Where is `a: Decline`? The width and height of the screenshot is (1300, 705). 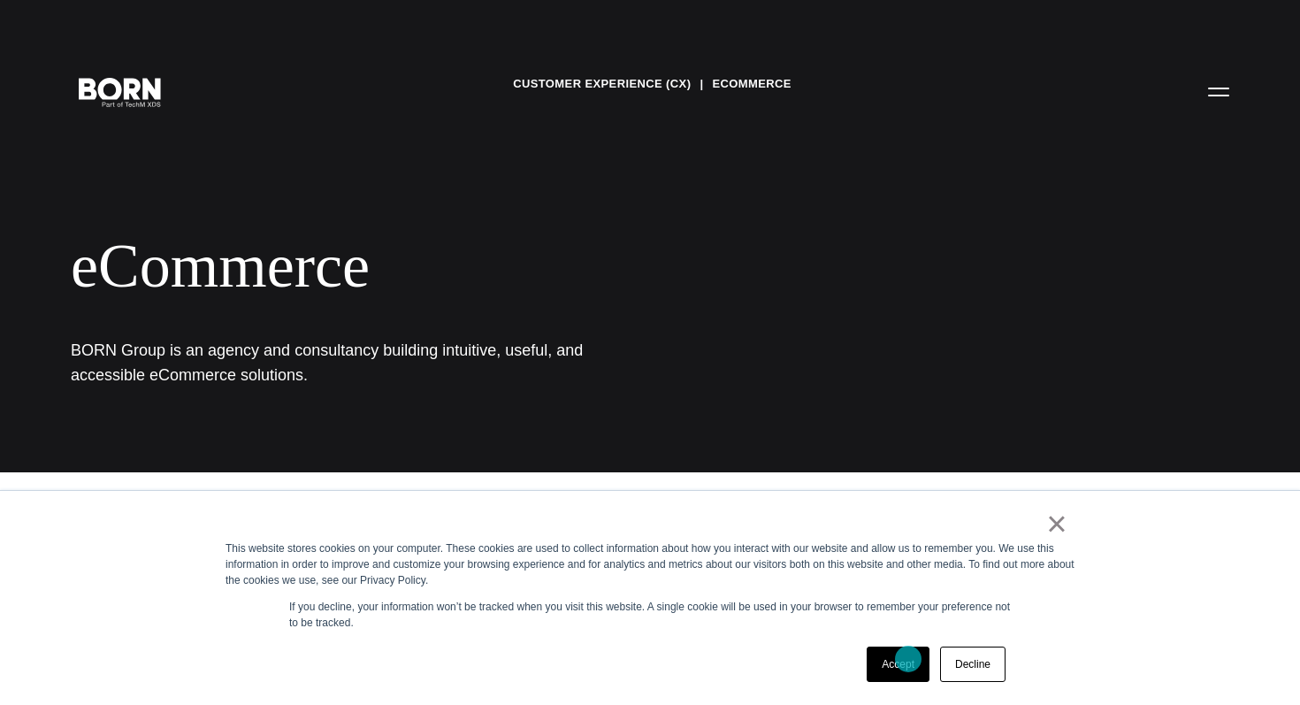 a: Decline is located at coordinates (973, 664).